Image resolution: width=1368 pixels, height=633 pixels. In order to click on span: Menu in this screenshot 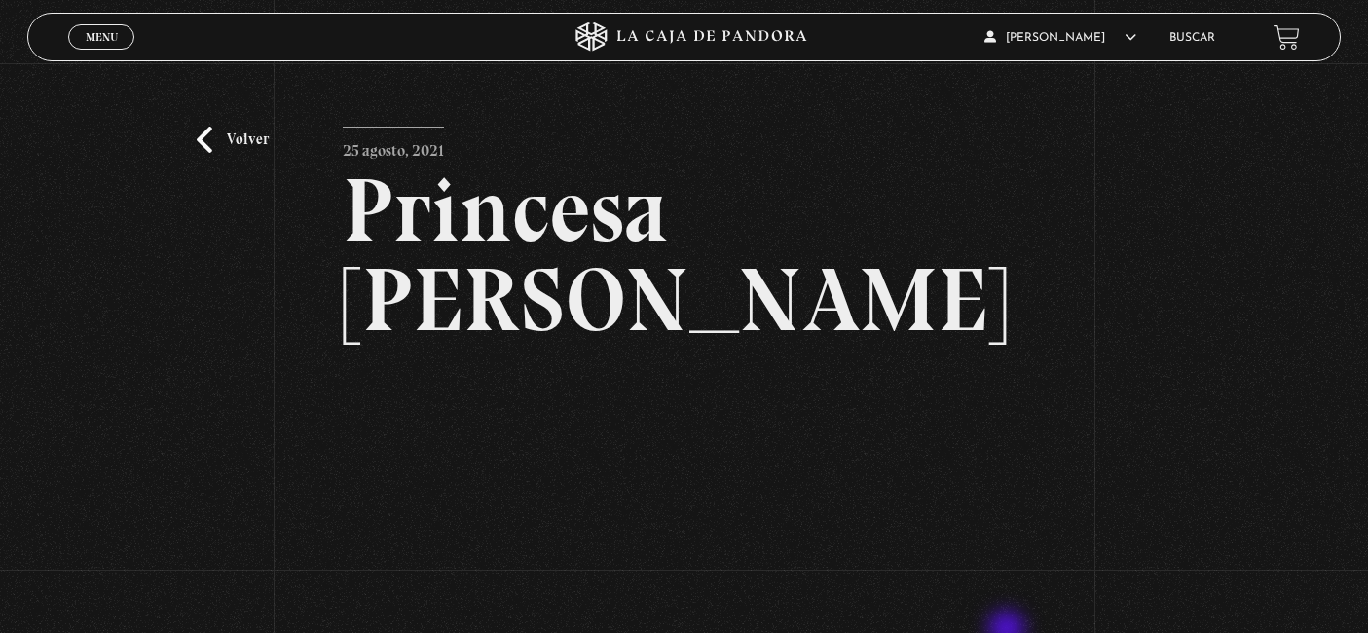, I will do `click(101, 37)`.